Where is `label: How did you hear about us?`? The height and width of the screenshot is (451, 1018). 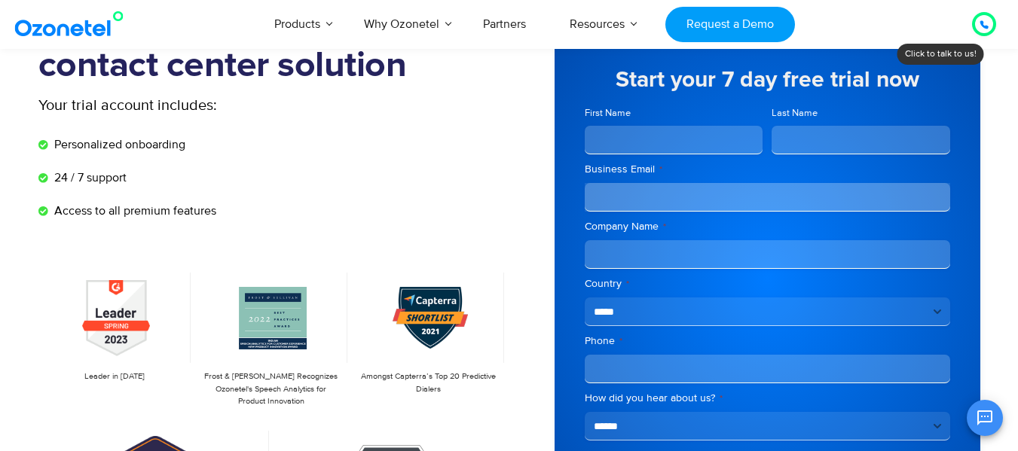 label: How did you hear about us? is located at coordinates (767, 399).